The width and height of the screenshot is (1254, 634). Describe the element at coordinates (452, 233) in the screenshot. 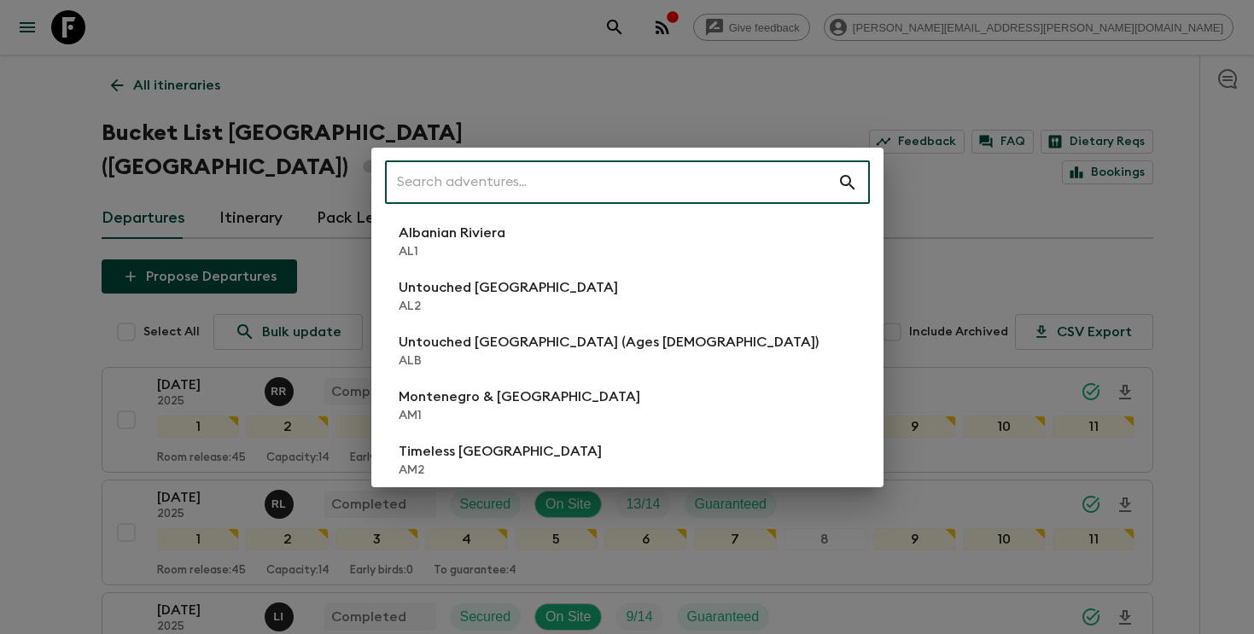

I see `p: Albanian Riviera` at that location.